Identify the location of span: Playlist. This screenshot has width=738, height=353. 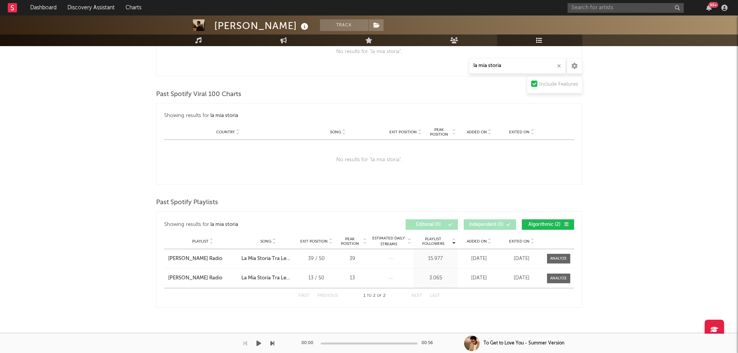
(200, 241).